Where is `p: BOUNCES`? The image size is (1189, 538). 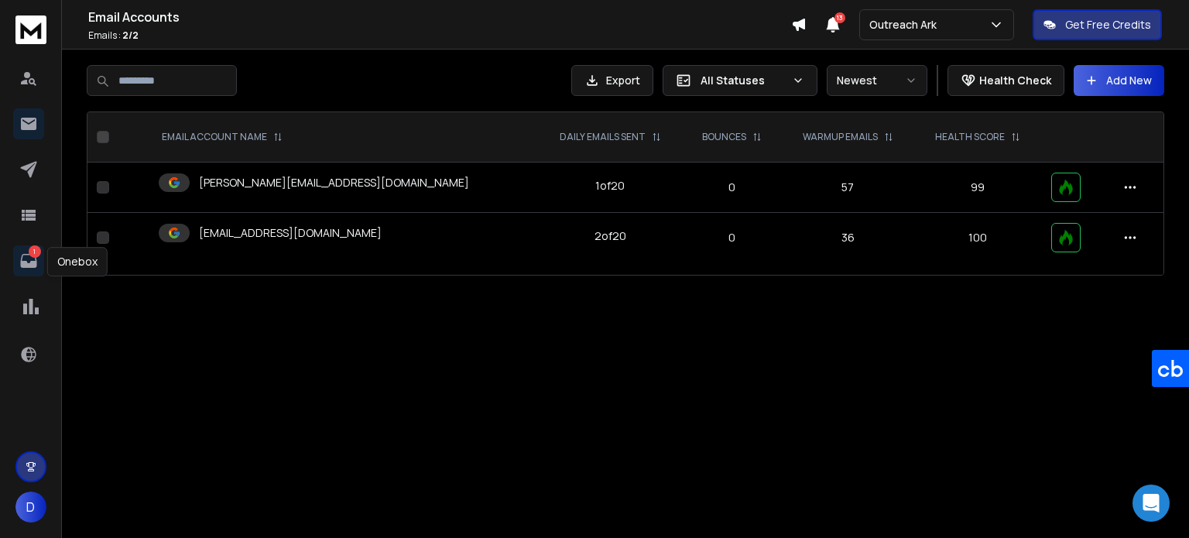 p: BOUNCES is located at coordinates (724, 137).